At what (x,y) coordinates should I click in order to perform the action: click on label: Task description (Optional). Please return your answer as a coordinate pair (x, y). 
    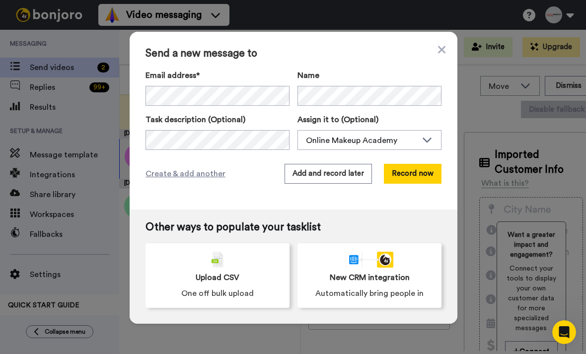
    Looking at the image, I should click on (218, 120).